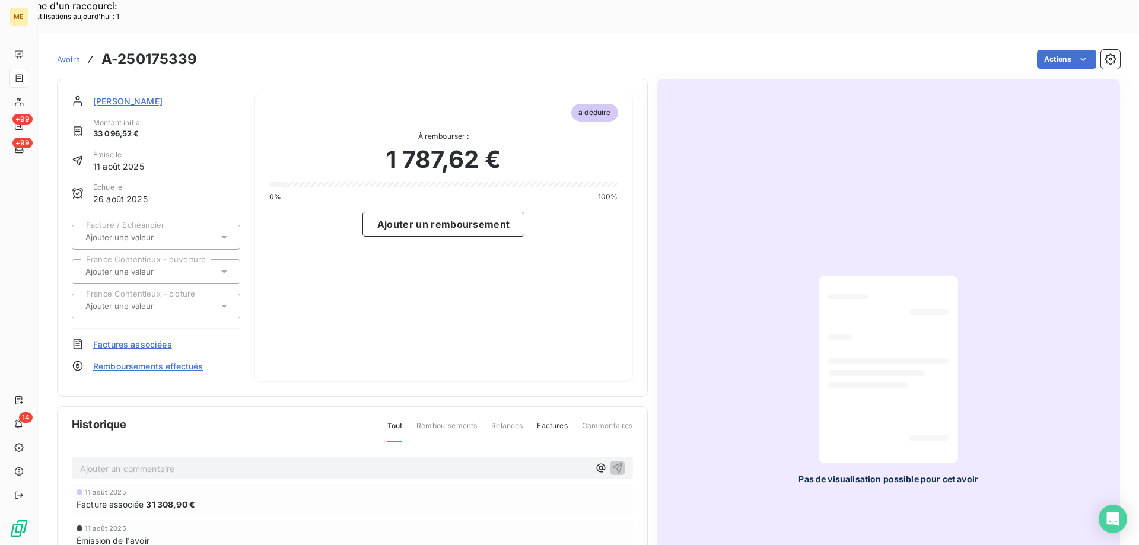  What do you see at coordinates (594, 113) in the screenshot?
I see `span: à déduire` at bounding box center [594, 113].